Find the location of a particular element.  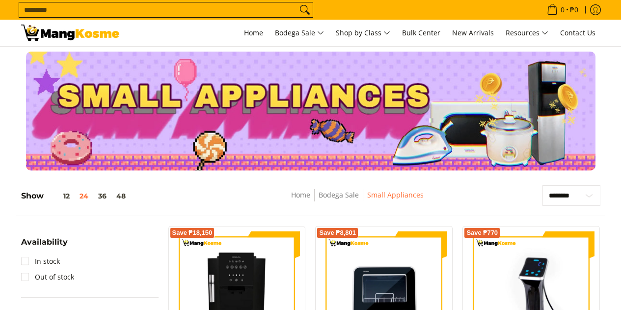

a: Shop by Class is located at coordinates (363, 33).